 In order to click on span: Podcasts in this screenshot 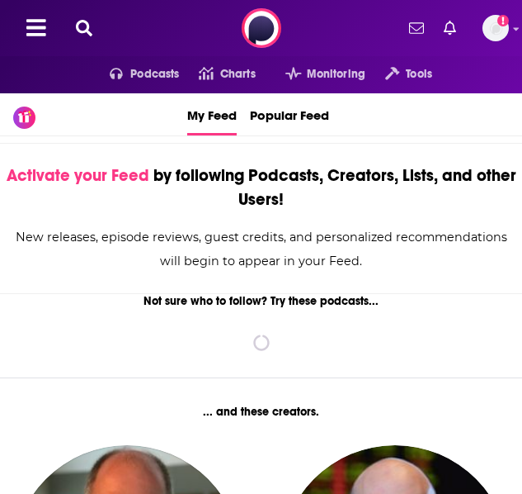, I will do `click(154, 74)`.